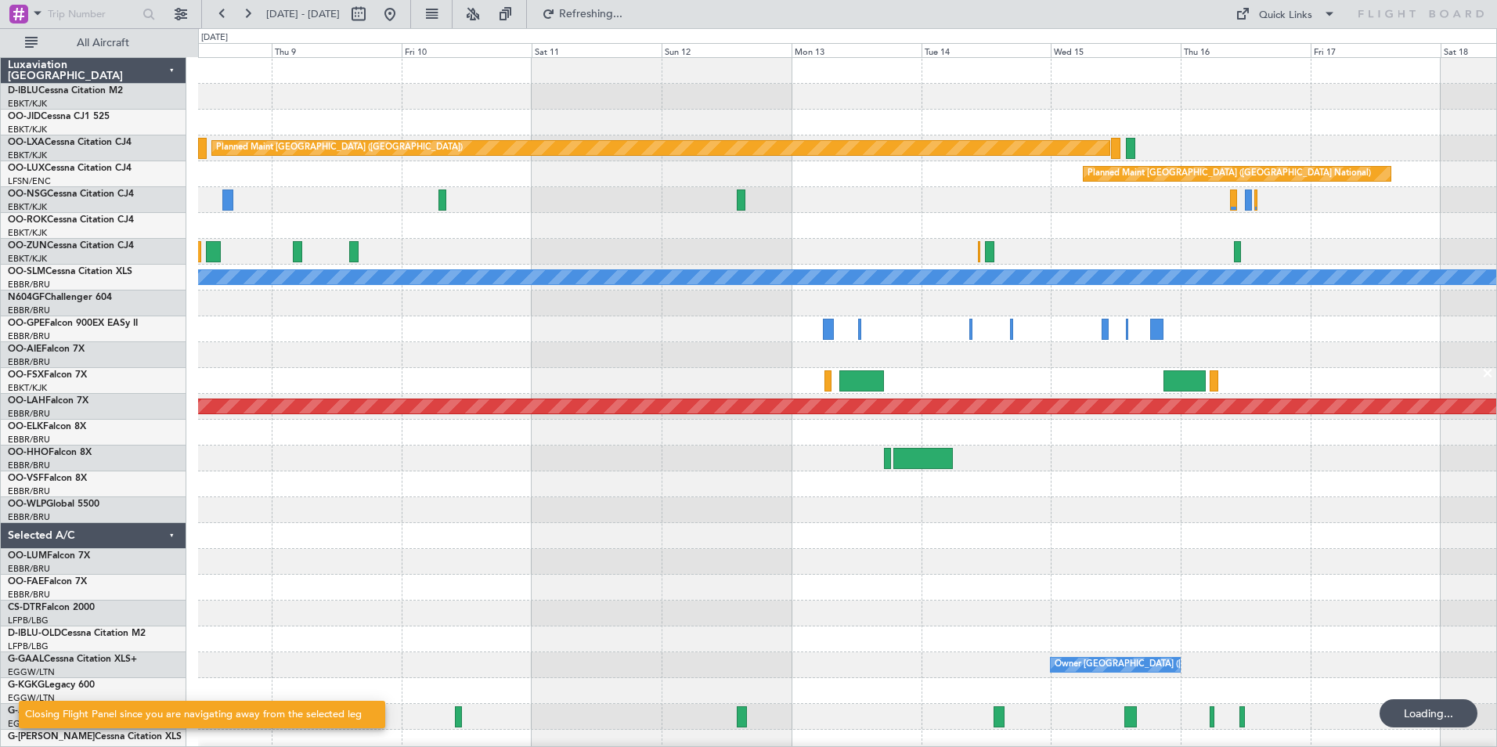 The image size is (1497, 747). I want to click on span: OO-LXA, so click(26, 143).